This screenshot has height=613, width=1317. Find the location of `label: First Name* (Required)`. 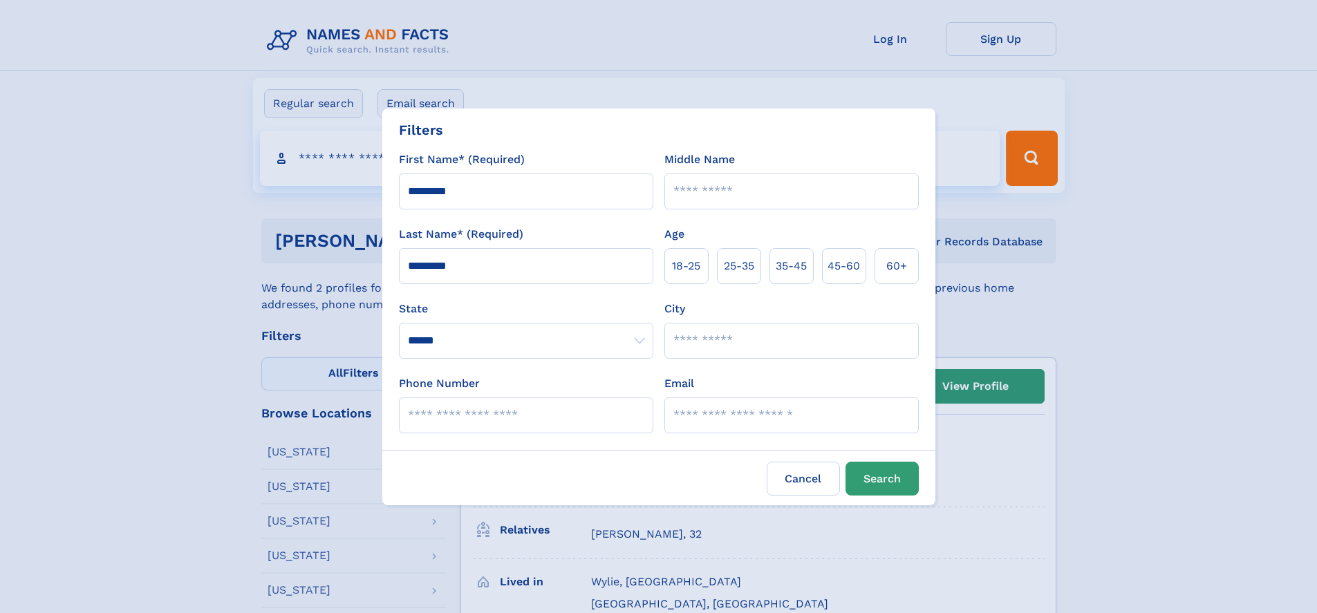

label: First Name* (Required) is located at coordinates (462, 160).